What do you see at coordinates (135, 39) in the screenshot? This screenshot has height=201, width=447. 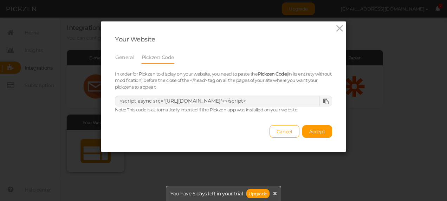 I see `span: Your Website` at bounding box center [135, 39].